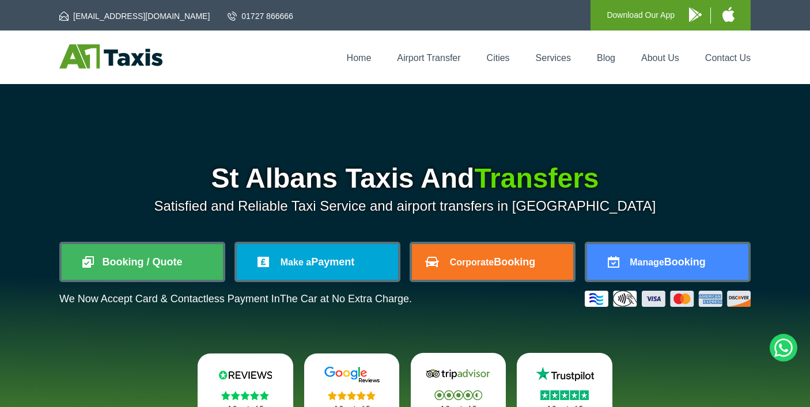  What do you see at coordinates (660, 58) in the screenshot?
I see `a: About Us` at bounding box center [660, 58].